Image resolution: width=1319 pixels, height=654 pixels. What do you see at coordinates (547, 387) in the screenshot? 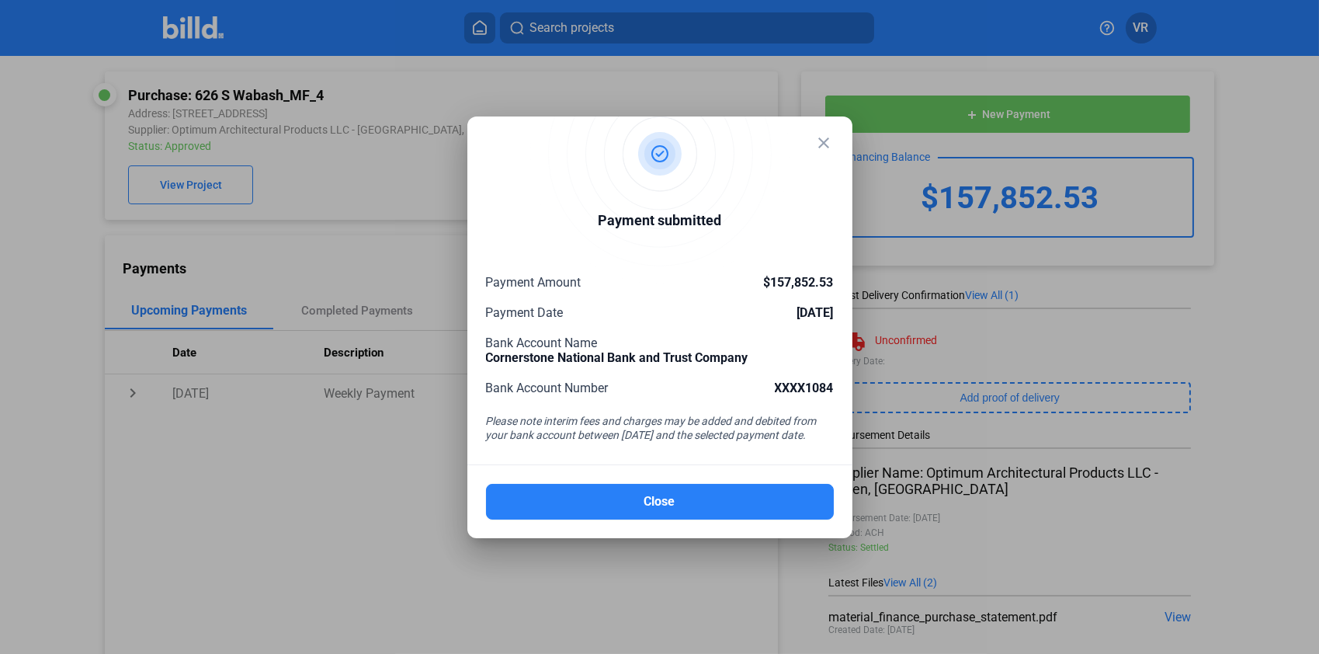
I see `span: Bank Account Number` at bounding box center [547, 387].